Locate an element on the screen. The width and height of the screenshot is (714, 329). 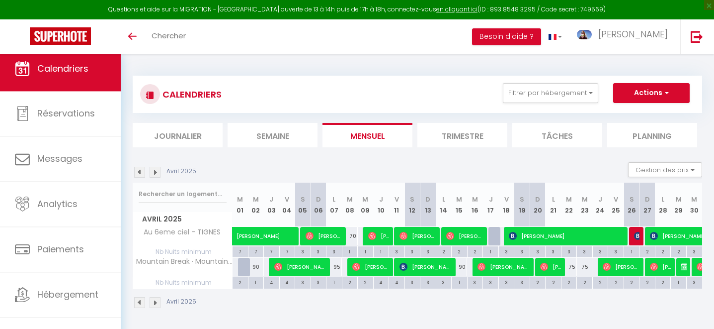
th: 23 is located at coordinates (585, 204).